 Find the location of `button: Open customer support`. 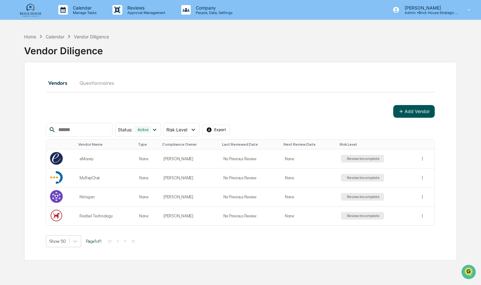

button: Open customer support is located at coordinates (8, 8).